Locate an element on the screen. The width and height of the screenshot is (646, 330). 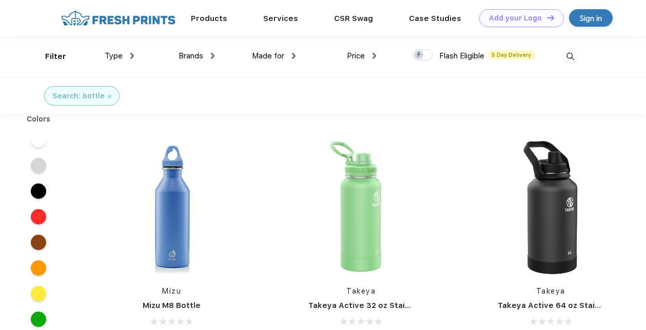
span: Made for is located at coordinates (268, 56).